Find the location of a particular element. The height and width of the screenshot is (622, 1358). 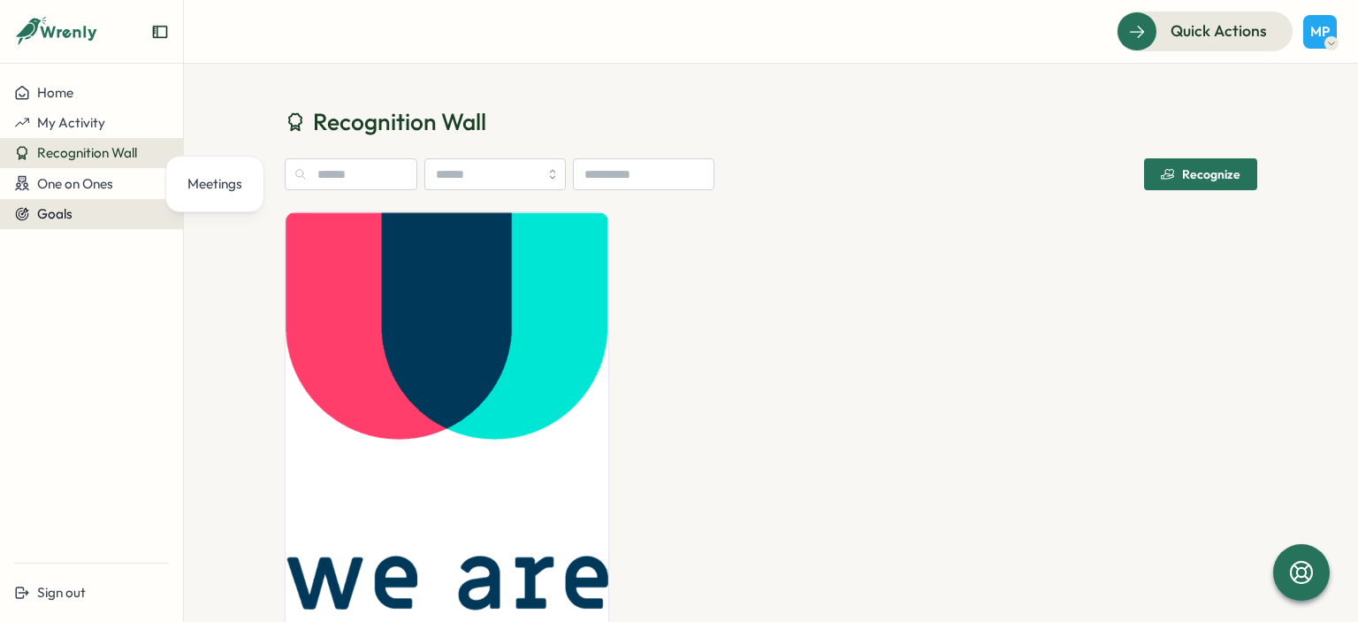

button: Quick Actions is located at coordinates (1204, 31).